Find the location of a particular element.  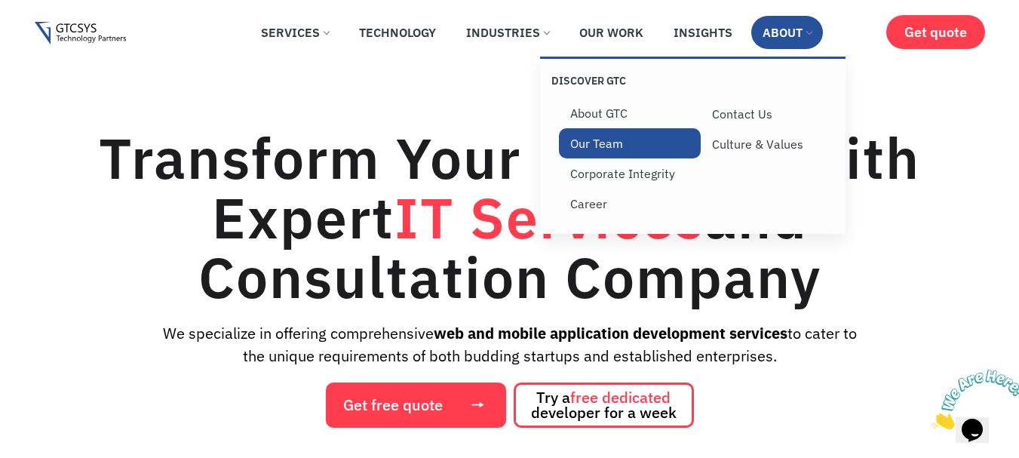

a: About is located at coordinates (787, 32).